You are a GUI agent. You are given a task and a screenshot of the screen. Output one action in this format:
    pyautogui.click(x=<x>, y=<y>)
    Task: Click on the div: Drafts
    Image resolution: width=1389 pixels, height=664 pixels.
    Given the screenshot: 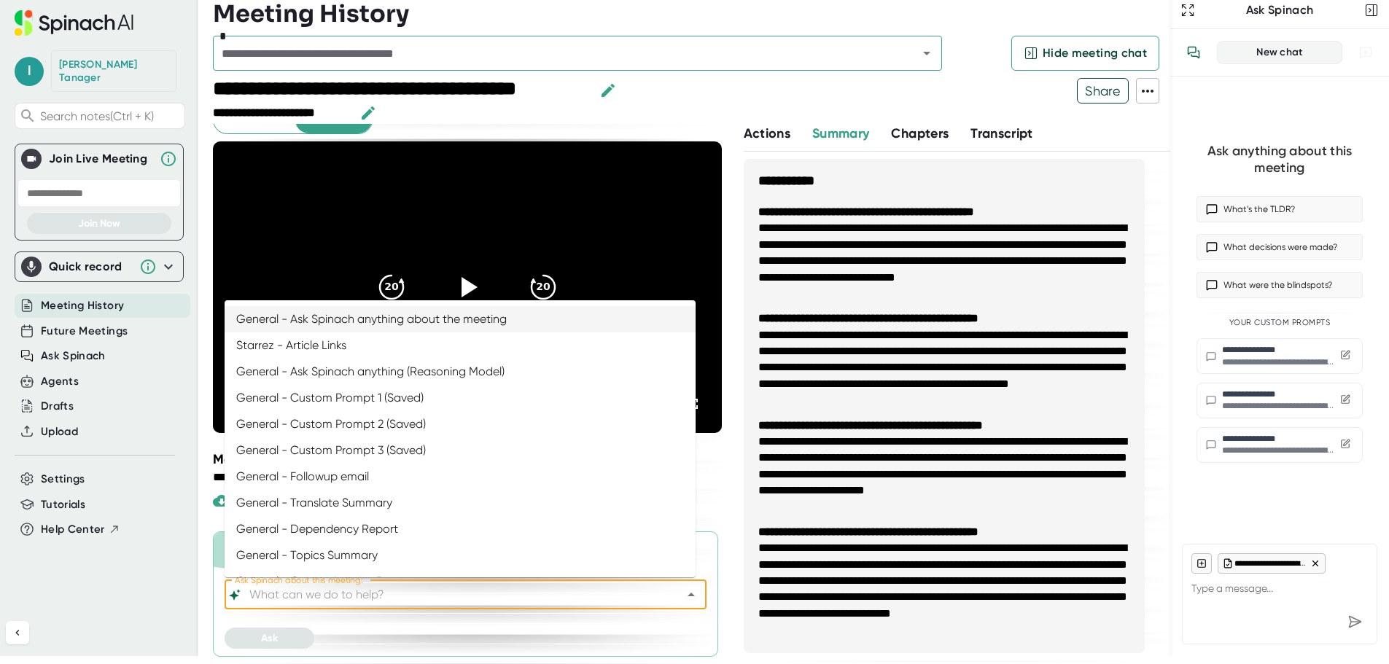 What is the action you would take?
    pyautogui.click(x=57, y=406)
    